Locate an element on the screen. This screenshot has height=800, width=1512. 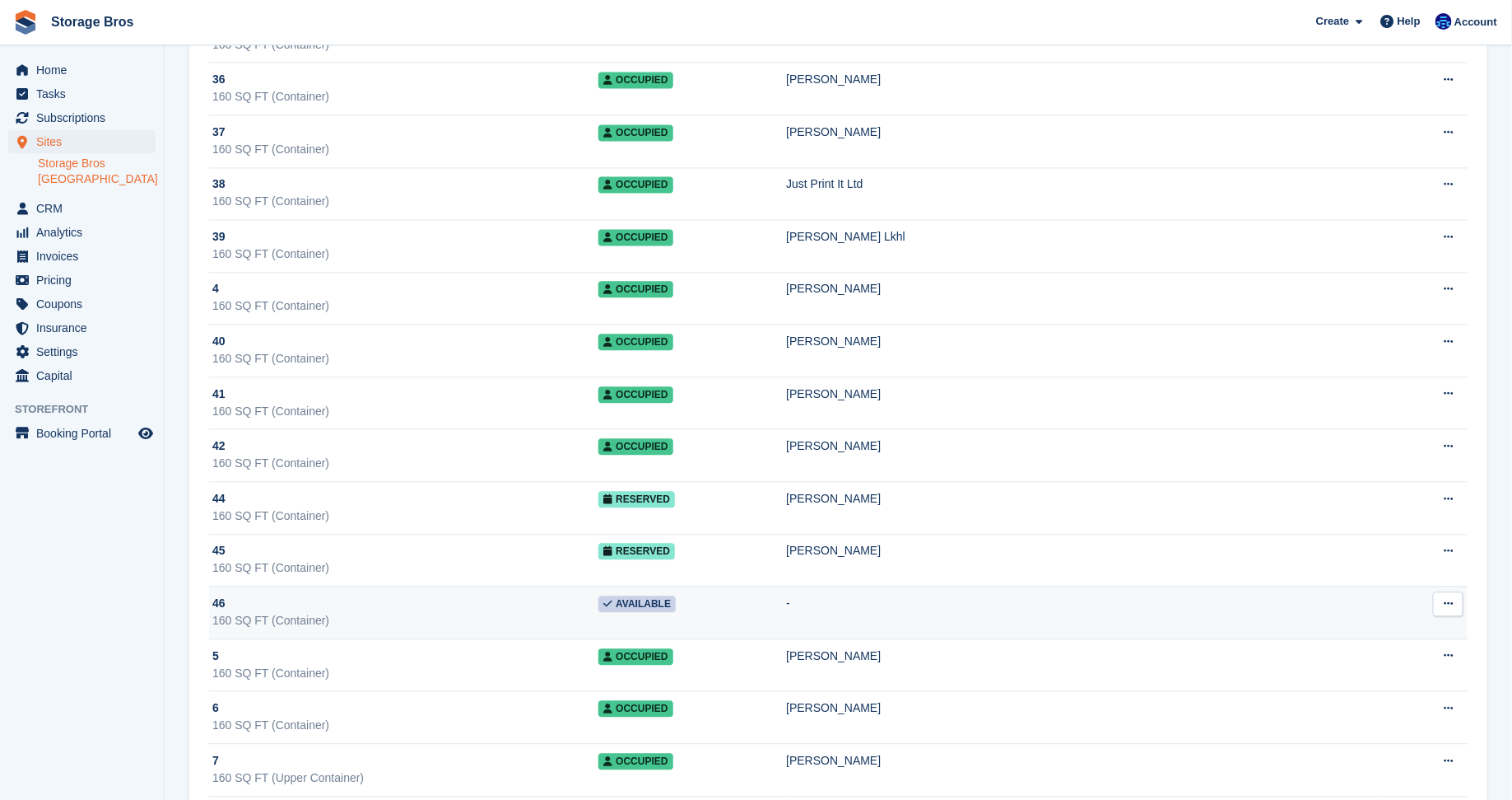
span: Available is located at coordinates (637, 603).